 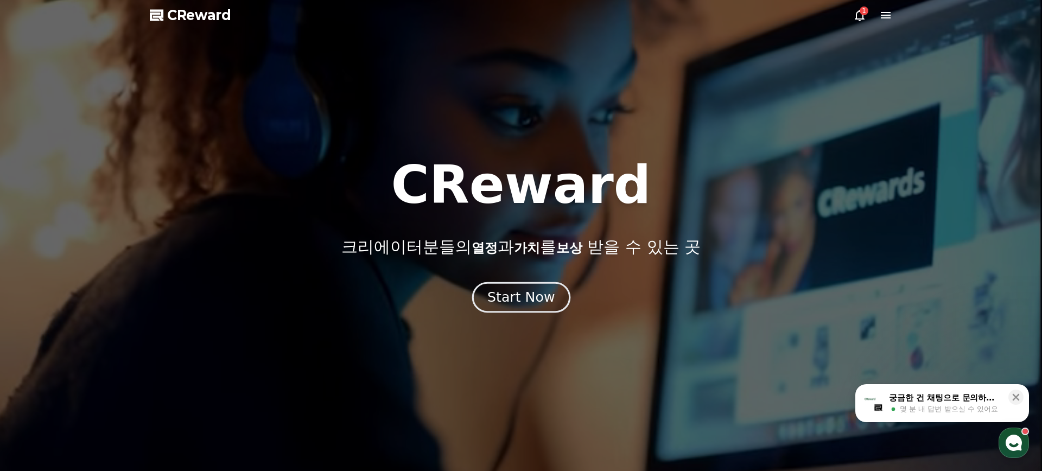 What do you see at coordinates (37, 365) in the screenshot?
I see `span: 홈` at bounding box center [37, 365].